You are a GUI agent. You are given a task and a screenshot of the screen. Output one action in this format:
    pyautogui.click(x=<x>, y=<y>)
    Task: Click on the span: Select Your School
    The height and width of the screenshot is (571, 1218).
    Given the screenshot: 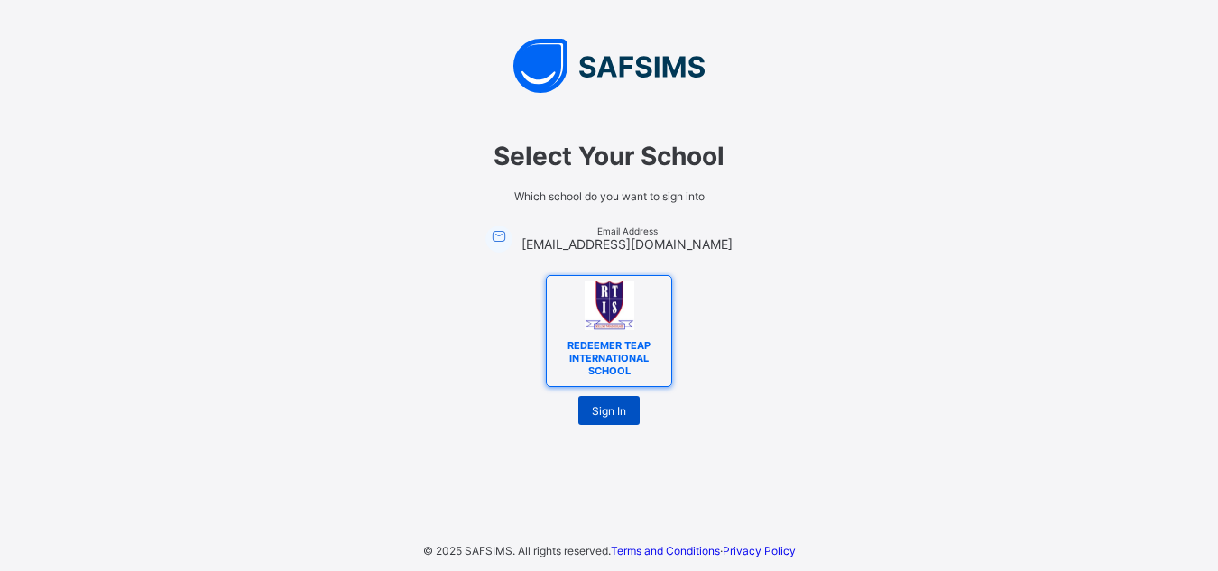 What is the action you would take?
    pyautogui.click(x=609, y=156)
    